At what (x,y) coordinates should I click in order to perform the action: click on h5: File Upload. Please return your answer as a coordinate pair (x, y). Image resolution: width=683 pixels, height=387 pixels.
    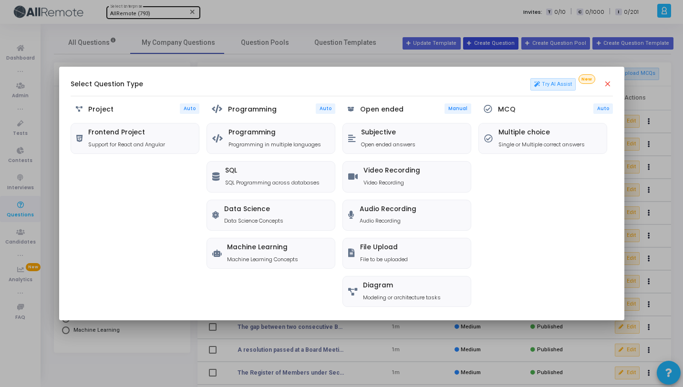
    Looking at the image, I should click on (384, 247).